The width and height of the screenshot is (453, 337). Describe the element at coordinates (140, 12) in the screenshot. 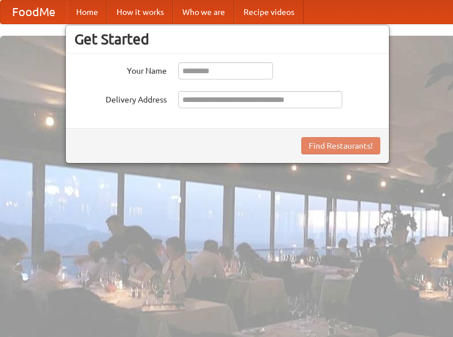

I see `a: How it works` at that location.